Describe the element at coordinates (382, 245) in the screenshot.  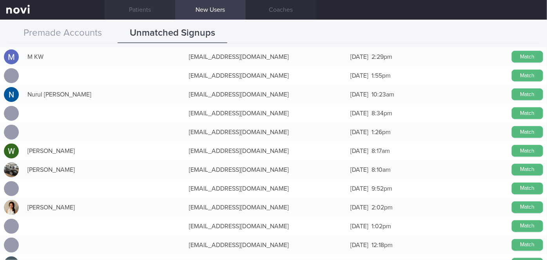
I see `span: 12:18pm` at that location.